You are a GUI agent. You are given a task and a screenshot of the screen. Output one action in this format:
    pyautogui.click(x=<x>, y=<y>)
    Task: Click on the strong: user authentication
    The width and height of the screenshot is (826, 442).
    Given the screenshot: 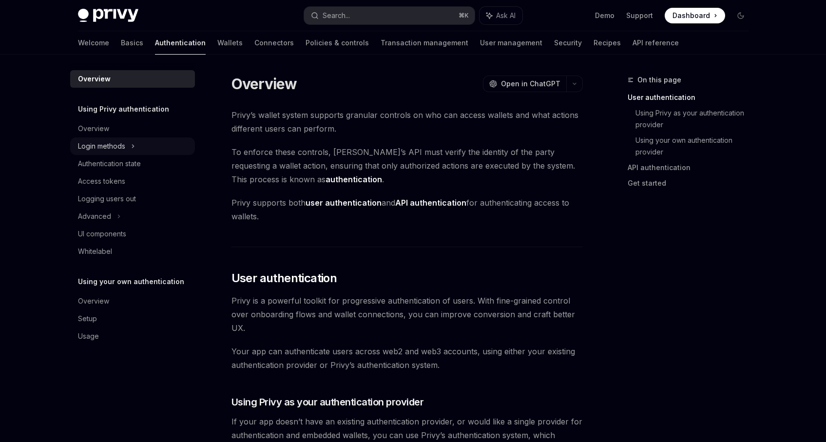 What is the action you would take?
    pyautogui.click(x=344, y=203)
    